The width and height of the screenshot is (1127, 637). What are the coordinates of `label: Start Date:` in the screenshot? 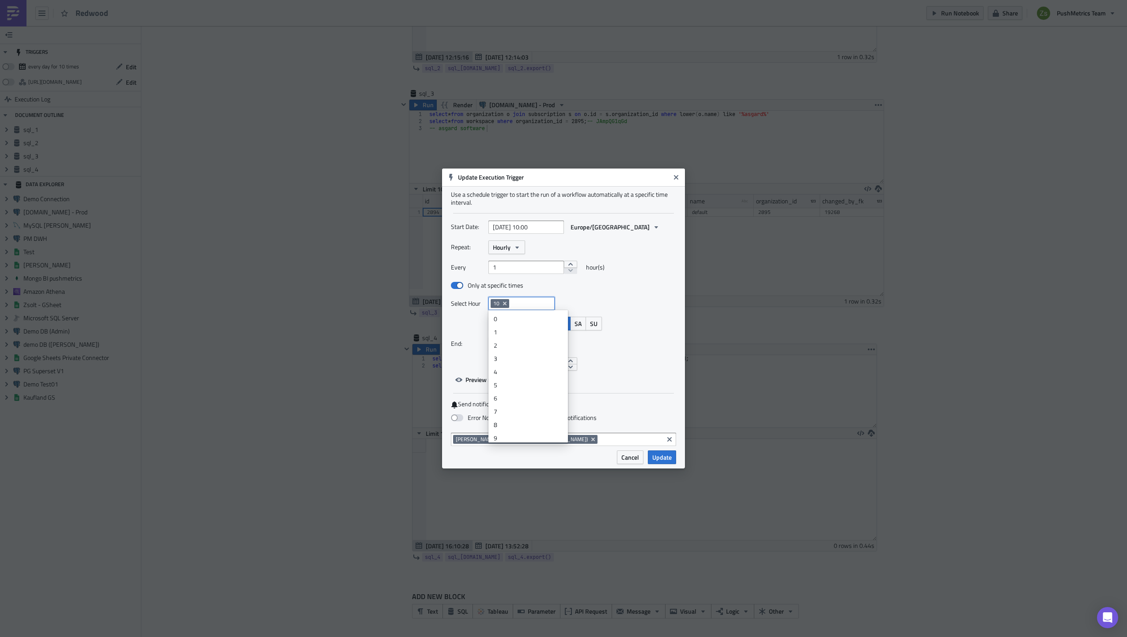 It's located at (467, 227).